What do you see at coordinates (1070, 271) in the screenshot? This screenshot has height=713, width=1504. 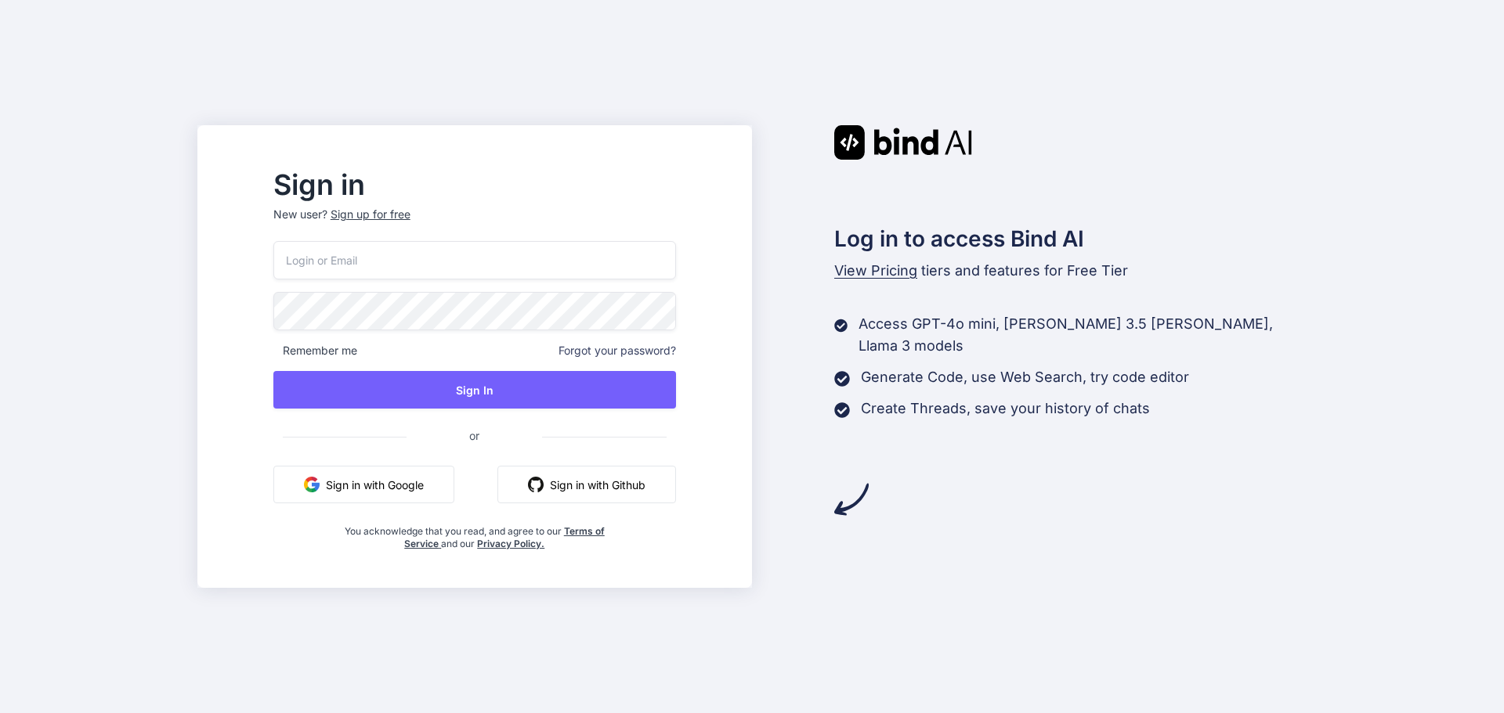 I see `p: tiers and features for Free Tier` at bounding box center [1070, 271].